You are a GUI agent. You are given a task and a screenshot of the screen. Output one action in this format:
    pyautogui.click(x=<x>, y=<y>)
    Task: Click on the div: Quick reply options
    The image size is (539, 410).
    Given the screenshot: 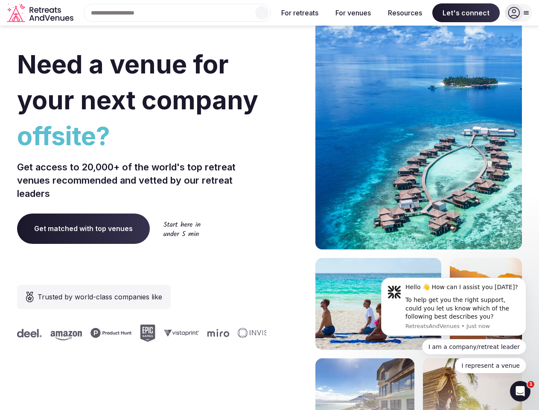 What is the action you would take?
    pyautogui.click(x=85, y=86)
    